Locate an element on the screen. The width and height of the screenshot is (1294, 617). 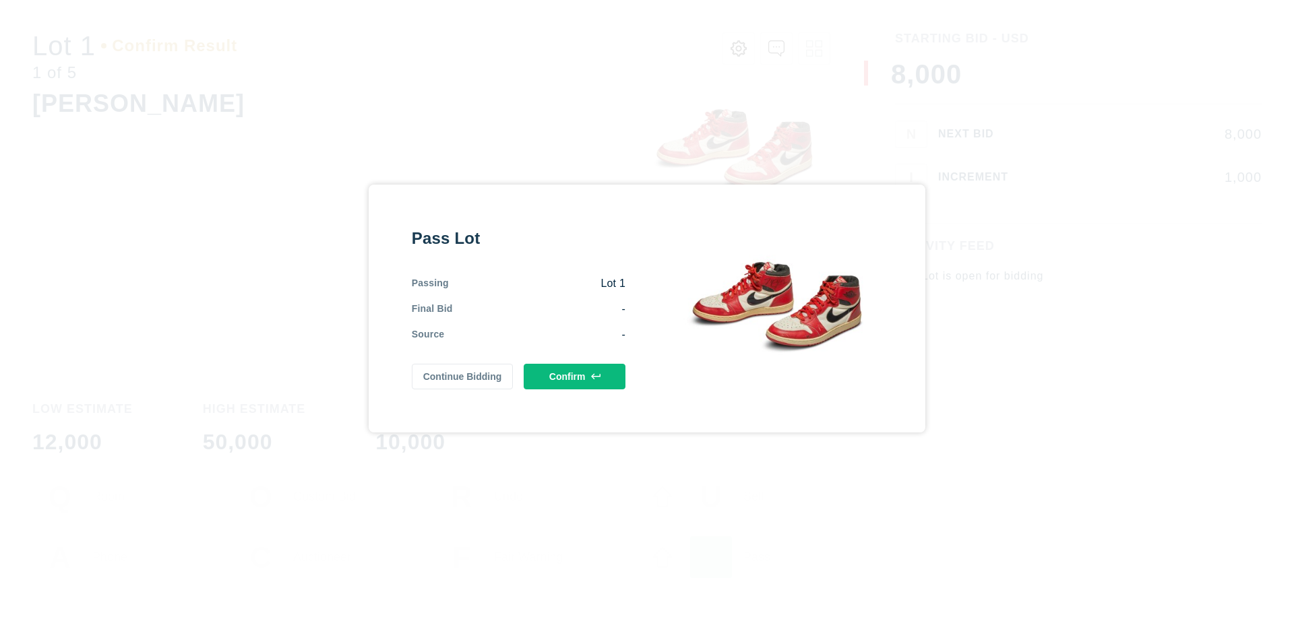
div: Final Bid is located at coordinates (432, 309).